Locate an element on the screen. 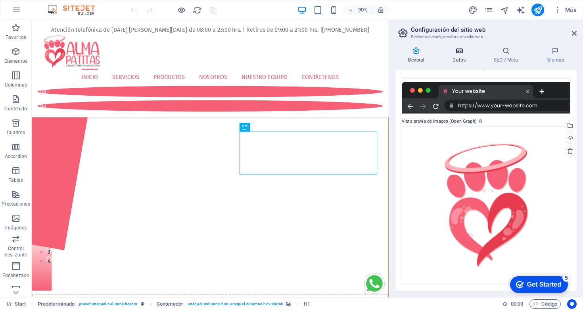  span: Código is located at coordinates (545, 304).